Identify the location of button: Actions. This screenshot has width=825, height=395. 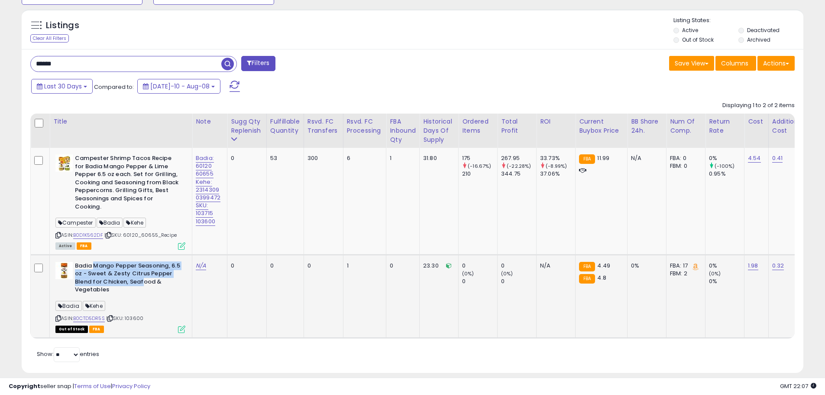
(776, 63).